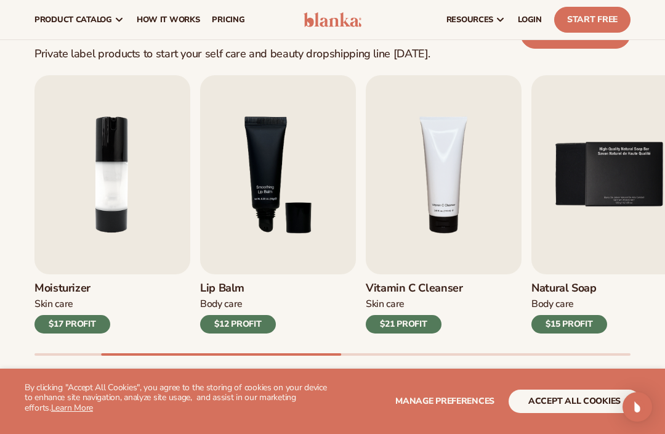 The height and width of the screenshot is (434, 665). I want to click on button: Manage preferences, so click(445, 401).